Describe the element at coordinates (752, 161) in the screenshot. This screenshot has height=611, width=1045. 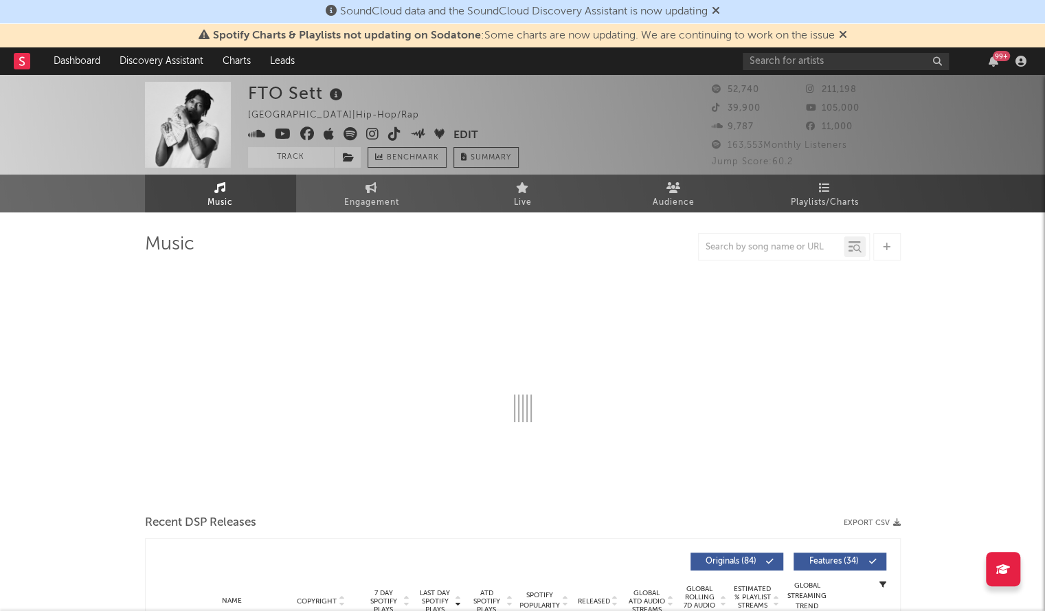
I see `span: Jump Score: 60.2` at that location.